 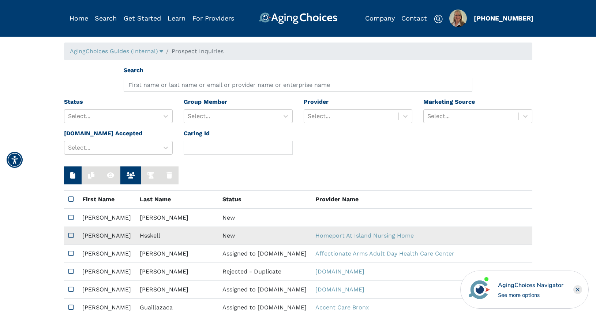 I want to click on button: New, so click(x=73, y=175).